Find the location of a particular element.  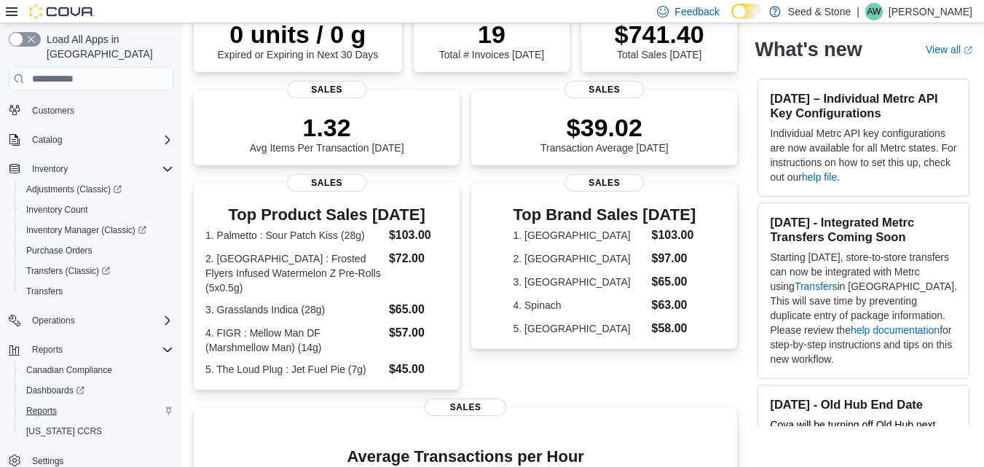

dd: $97.00 is located at coordinates (674, 258).